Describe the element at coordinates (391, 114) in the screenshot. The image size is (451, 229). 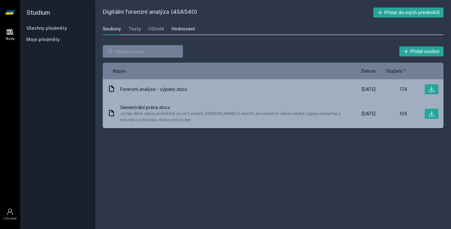
I see `div: 105` at that location.